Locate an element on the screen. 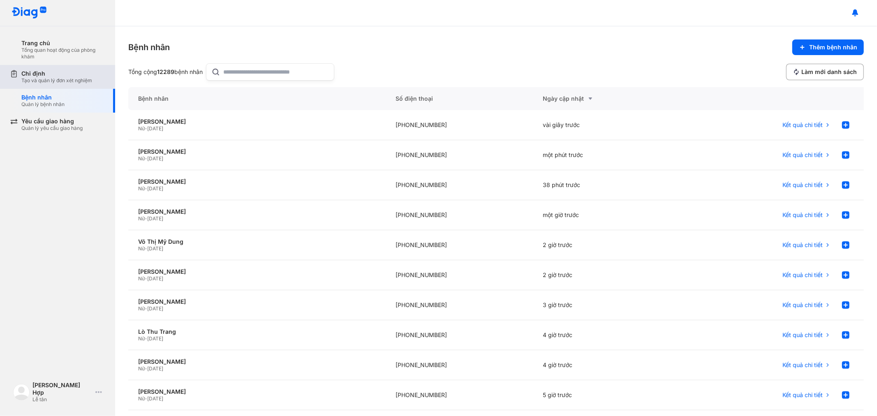 Image resolution: width=877 pixels, height=416 pixels. div: Võ Thị Mỹ Dung is located at coordinates (257, 242).